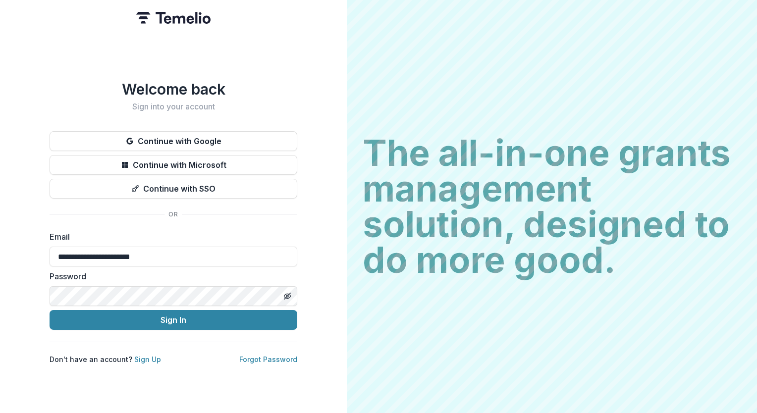 The height and width of the screenshot is (413, 757). I want to click on button: Continue with SSO, so click(173, 189).